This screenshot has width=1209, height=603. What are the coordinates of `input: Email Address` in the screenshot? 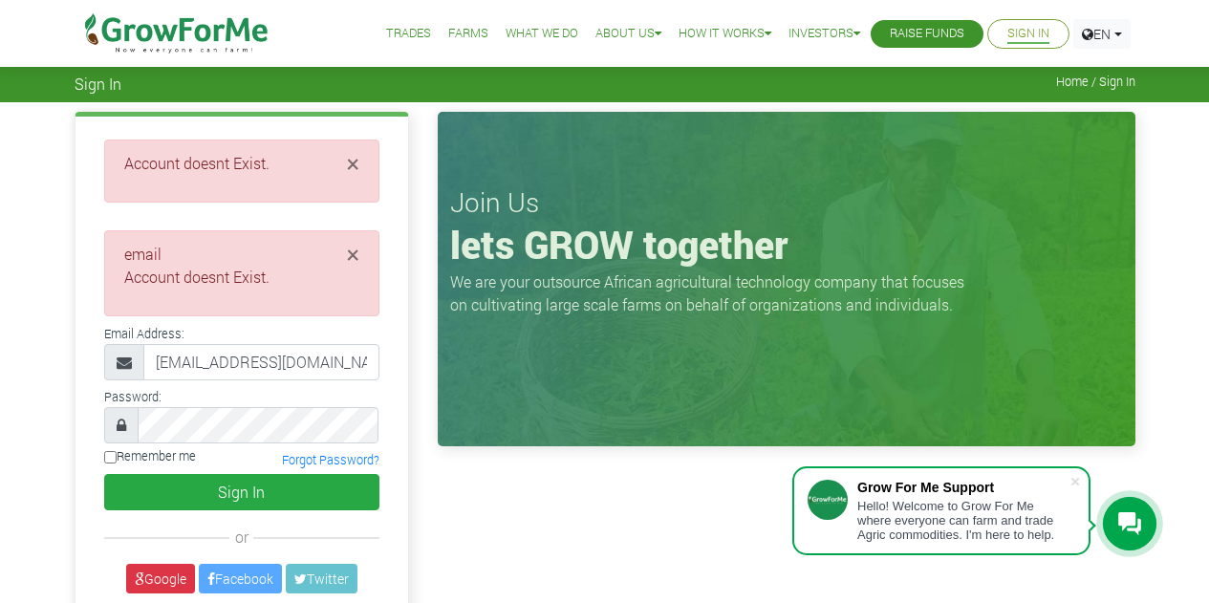 It's located at (261, 362).